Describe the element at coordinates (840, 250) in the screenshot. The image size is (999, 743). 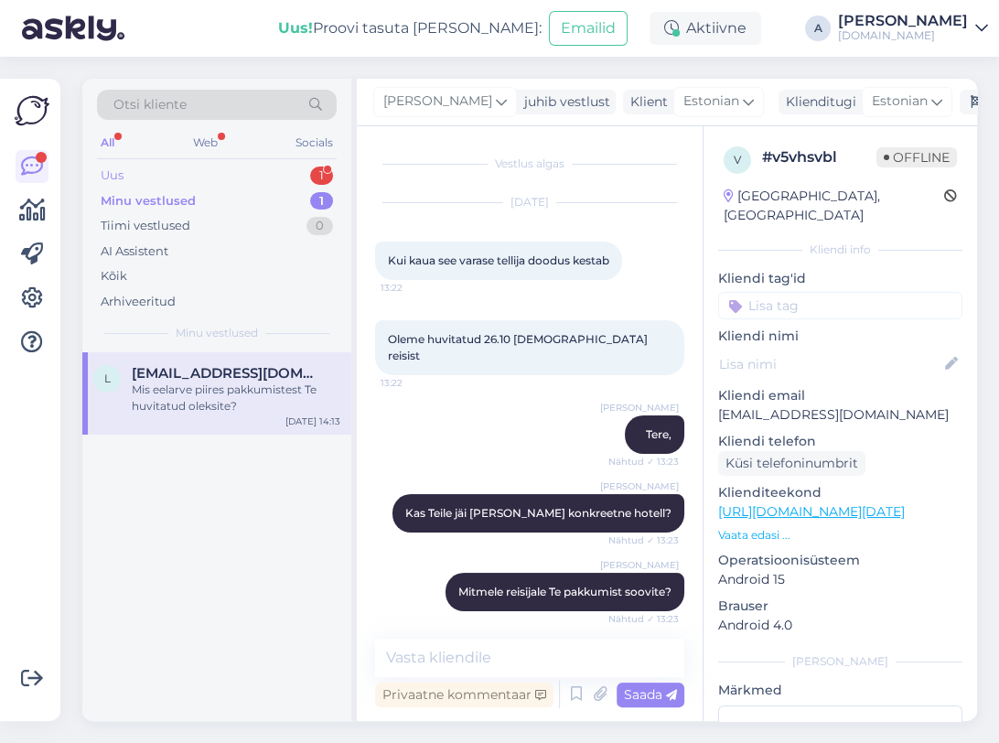
I see `div: Kliendi info` at that location.